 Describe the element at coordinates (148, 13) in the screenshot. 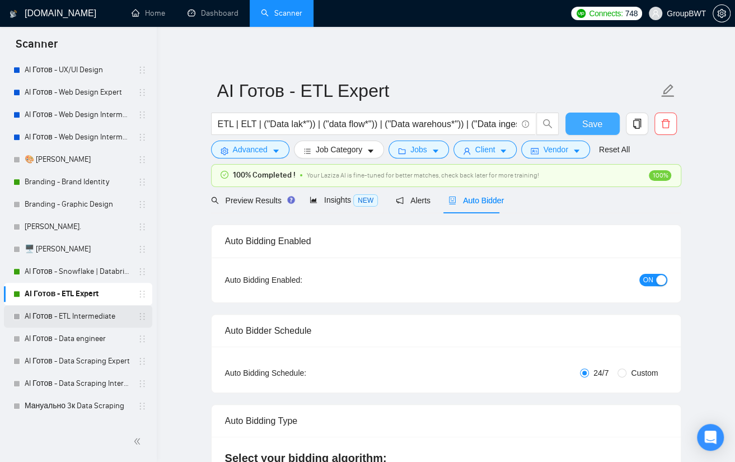

I see `a: homeHome` at that location.